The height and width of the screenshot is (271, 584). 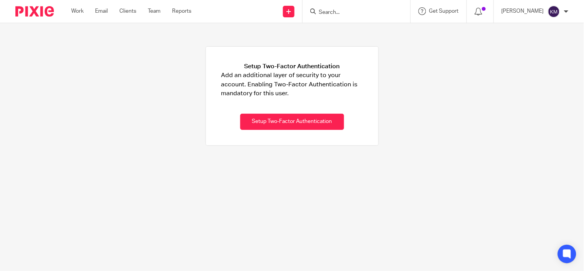 What do you see at coordinates (77, 11) in the screenshot?
I see `a: Work` at bounding box center [77, 11].